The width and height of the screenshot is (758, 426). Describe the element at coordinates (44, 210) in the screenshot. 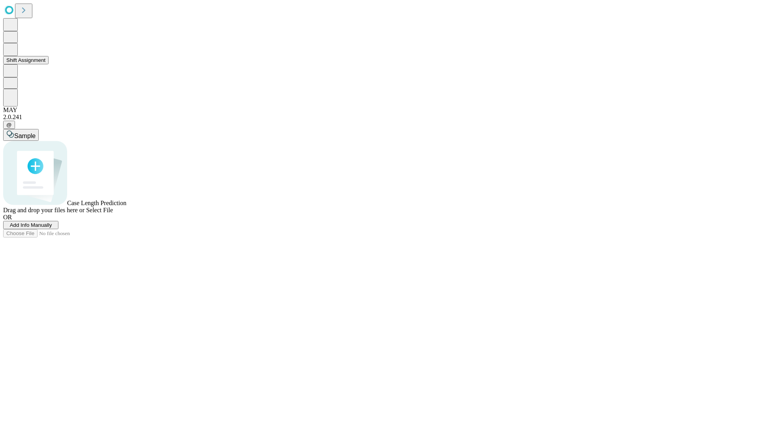

I see `span: Drag and drop your files here or` at that location.